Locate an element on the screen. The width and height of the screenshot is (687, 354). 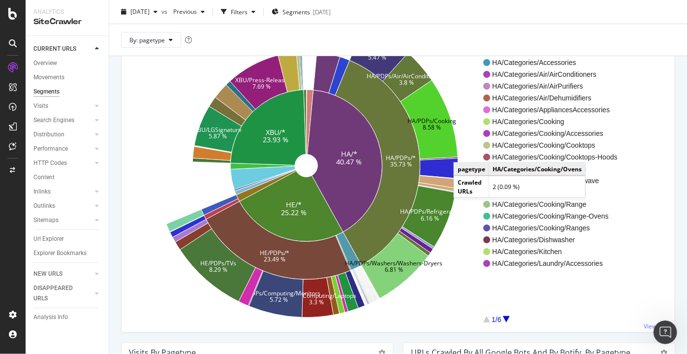
li: Team members can also export reports as CSV files and share them directly if you don't have platf... is located at coordinates (102, 158).